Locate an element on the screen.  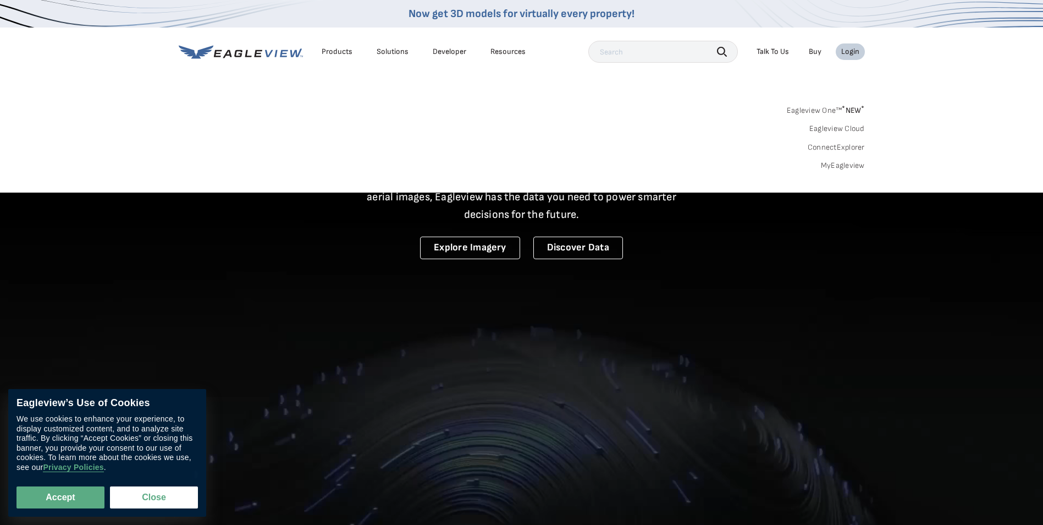
a: Eagleview Cloud is located at coordinates (837, 129).